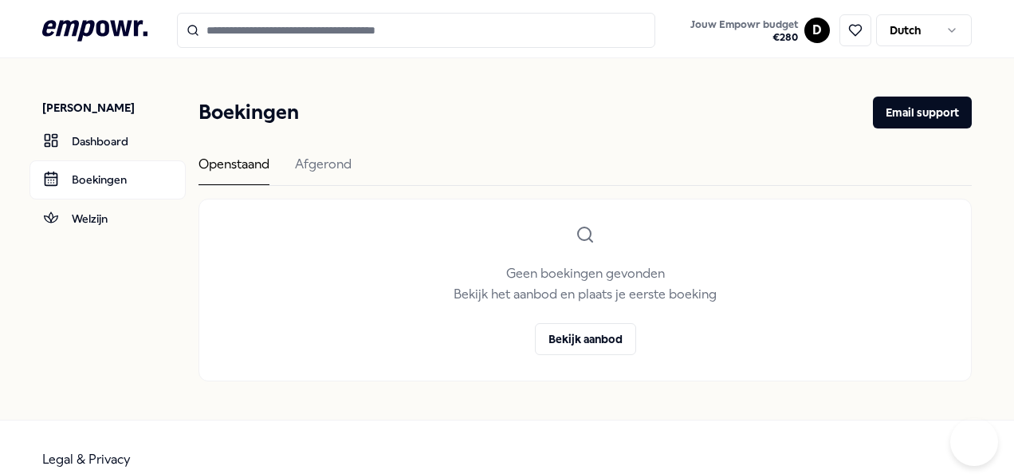 This screenshot has height=474, width=1014. I want to click on div: Afgerond, so click(323, 169).